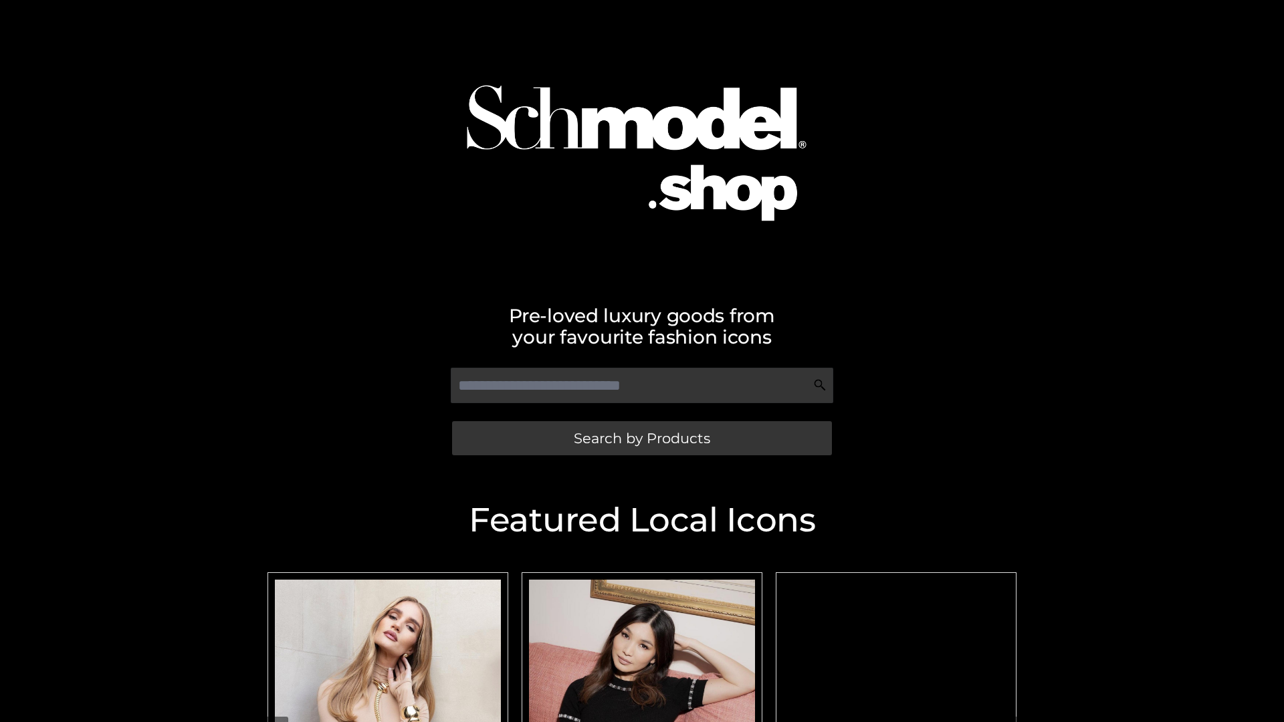 This screenshot has width=1284, height=722. What do you see at coordinates (642, 326) in the screenshot?
I see `h2: Pre-loved luxury goods from your favourite fashion icons` at bounding box center [642, 326].